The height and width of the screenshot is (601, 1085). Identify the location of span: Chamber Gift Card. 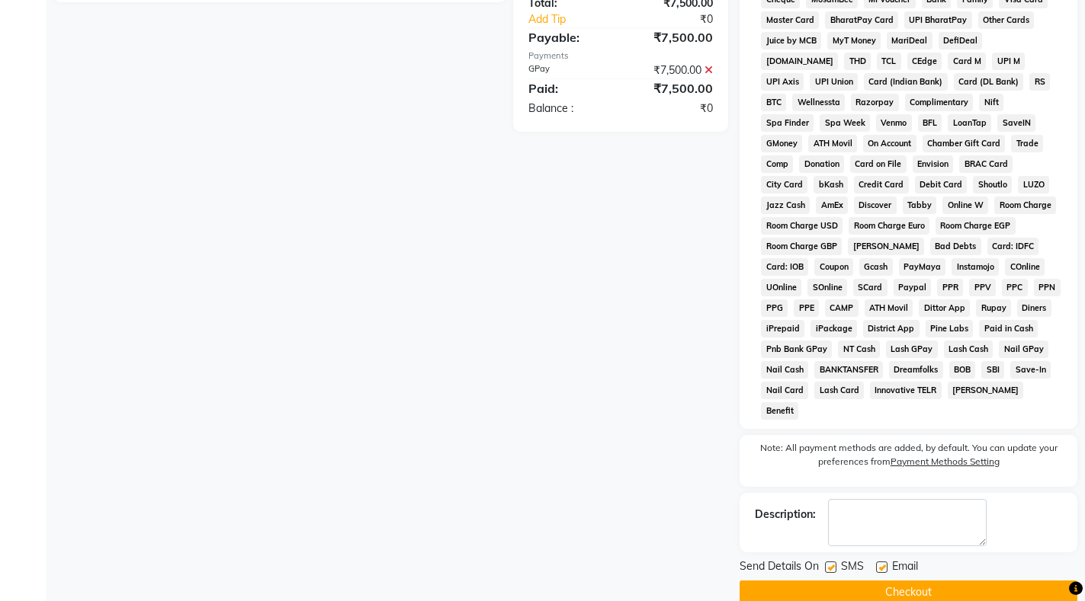
(964, 143).